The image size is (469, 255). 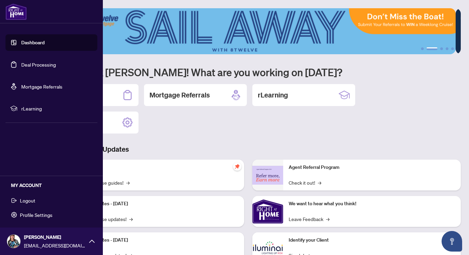 I want to click on a: Check it out!→, so click(x=305, y=183).